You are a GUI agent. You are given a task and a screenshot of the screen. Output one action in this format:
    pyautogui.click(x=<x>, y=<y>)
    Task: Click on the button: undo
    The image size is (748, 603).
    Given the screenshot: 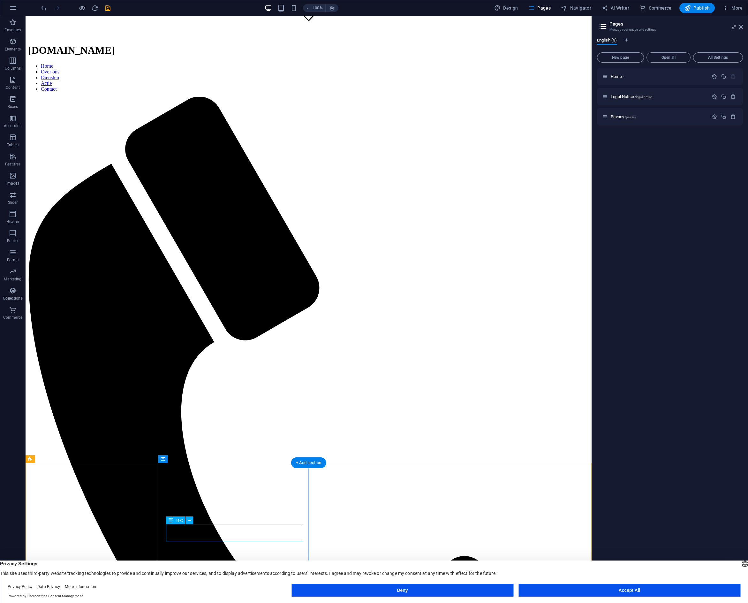 What is the action you would take?
    pyautogui.click(x=44, y=8)
    